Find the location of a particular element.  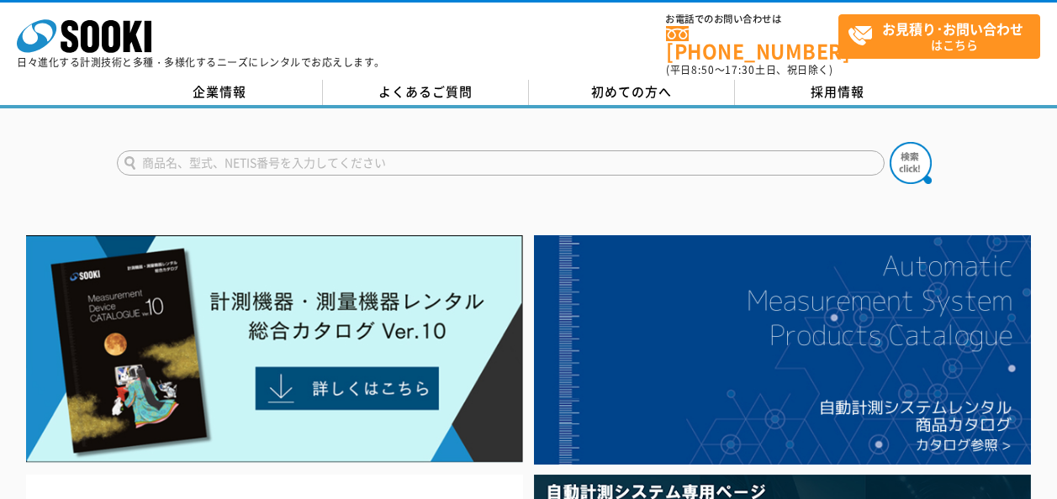

a: 採用情報 is located at coordinates (837, 92).